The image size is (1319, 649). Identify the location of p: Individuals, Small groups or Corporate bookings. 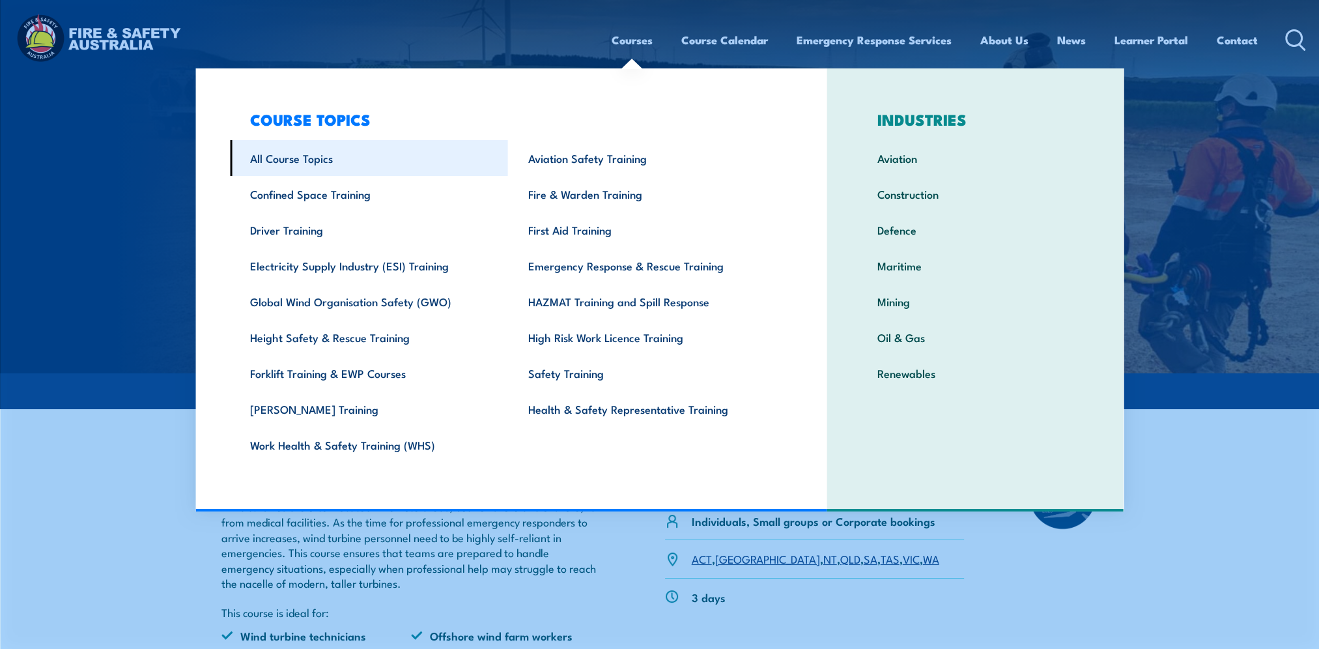
(813, 520).